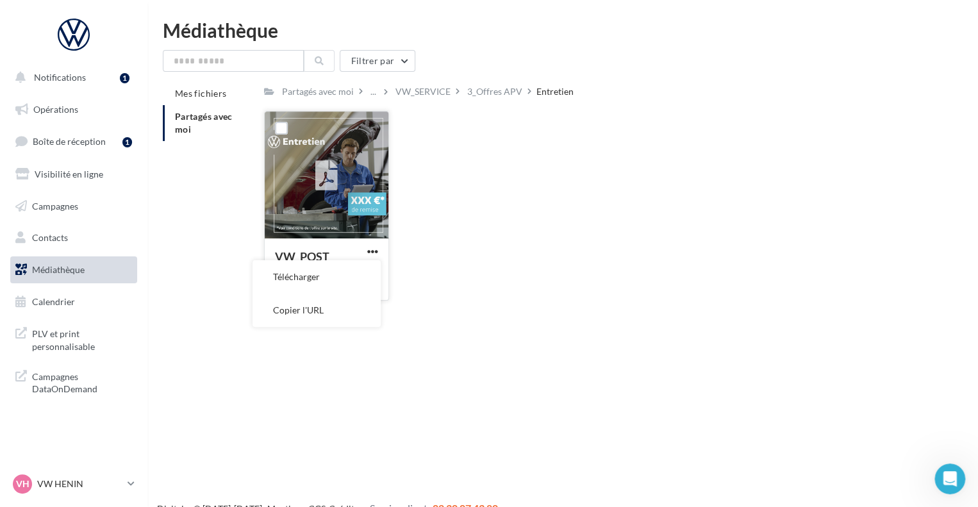  Describe the element at coordinates (67, 144) in the screenshot. I see `img: Profile image for Service-Client` at that location.